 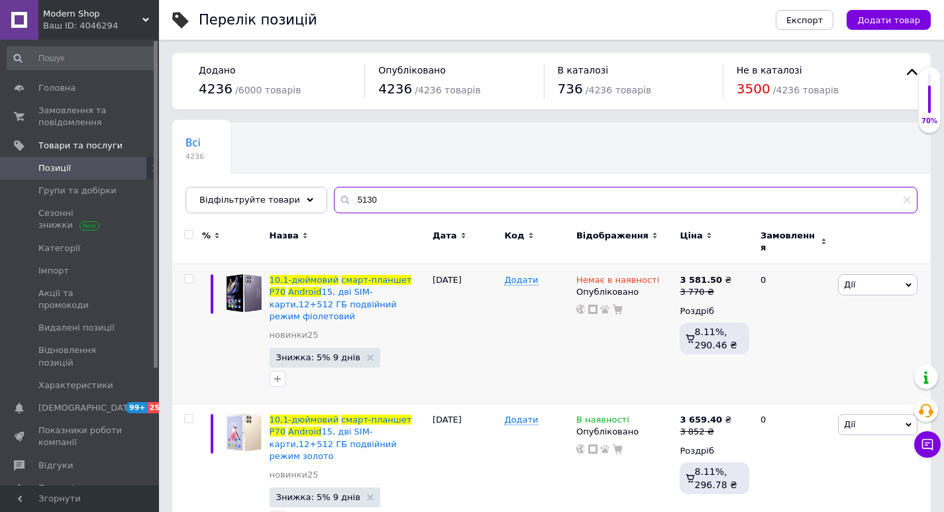 I want to click on img: 10,1-дюймовий смарт-планшет P70 Android 15, дві SIM-карти,12+512 ГБ подвійний режим золото, so click(x=244, y=432).